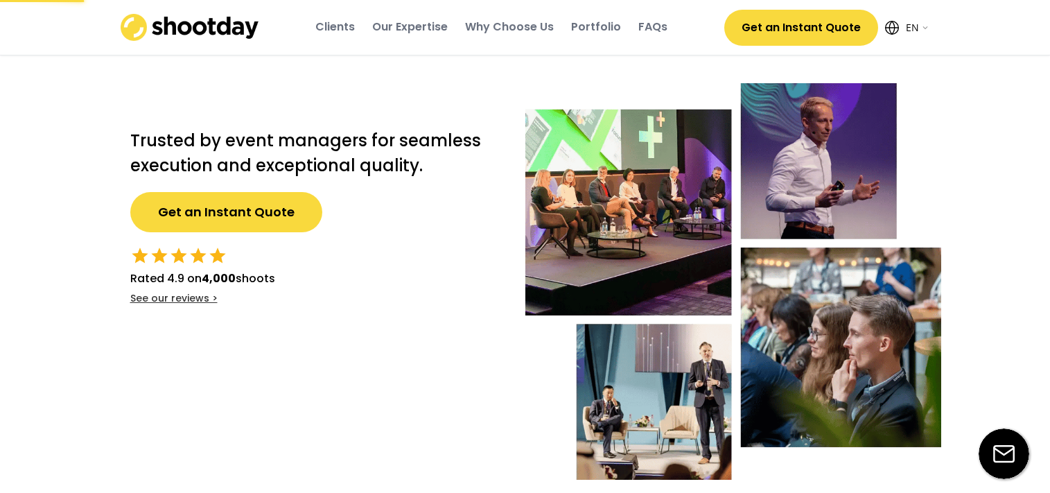 This screenshot has height=493, width=1050. What do you see at coordinates (410, 27) in the screenshot?
I see `div: Our Expertise` at bounding box center [410, 27].